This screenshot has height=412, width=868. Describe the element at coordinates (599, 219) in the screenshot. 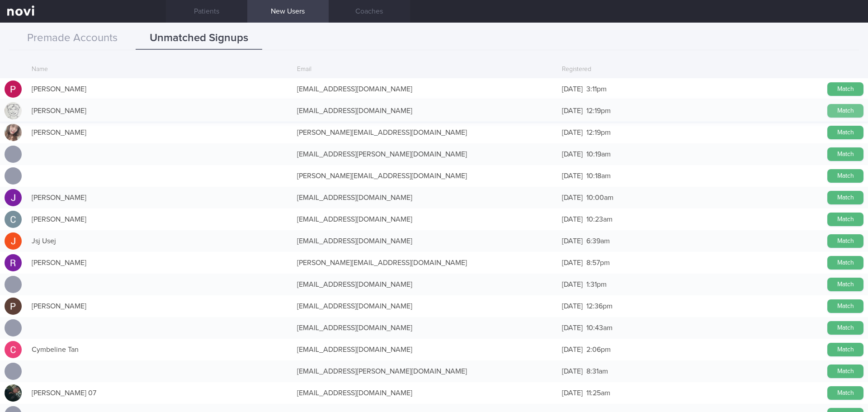

I see `span: 10:23am` at that location.